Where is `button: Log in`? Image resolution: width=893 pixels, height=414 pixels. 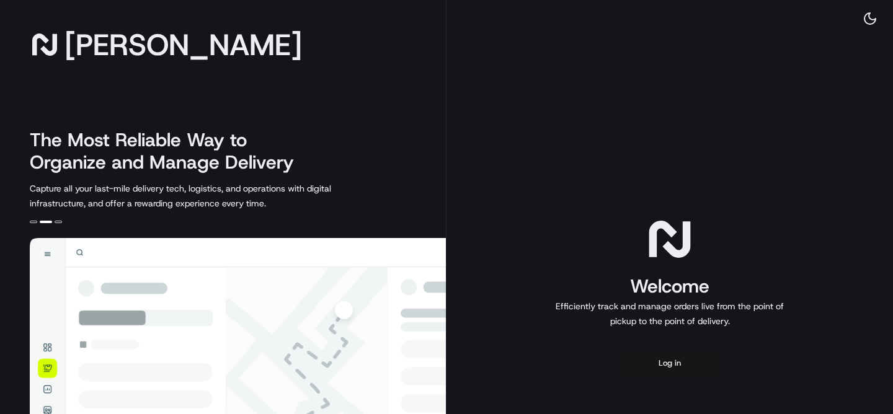 button: Log in is located at coordinates (670, 363).